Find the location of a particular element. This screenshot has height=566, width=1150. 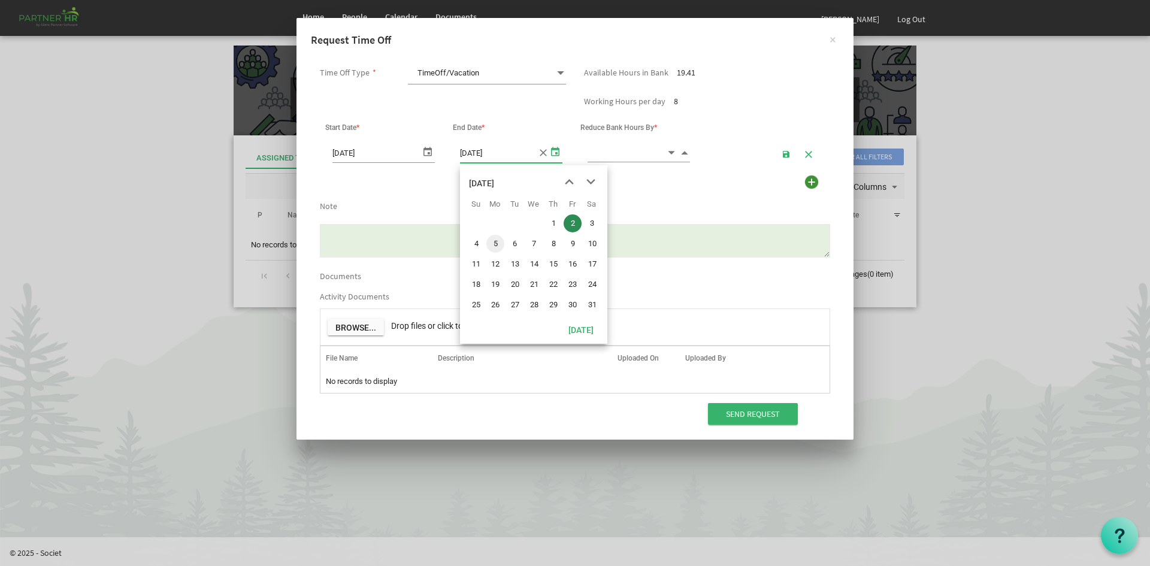

span: Monday, January 5, 2026 is located at coordinates (495, 244).